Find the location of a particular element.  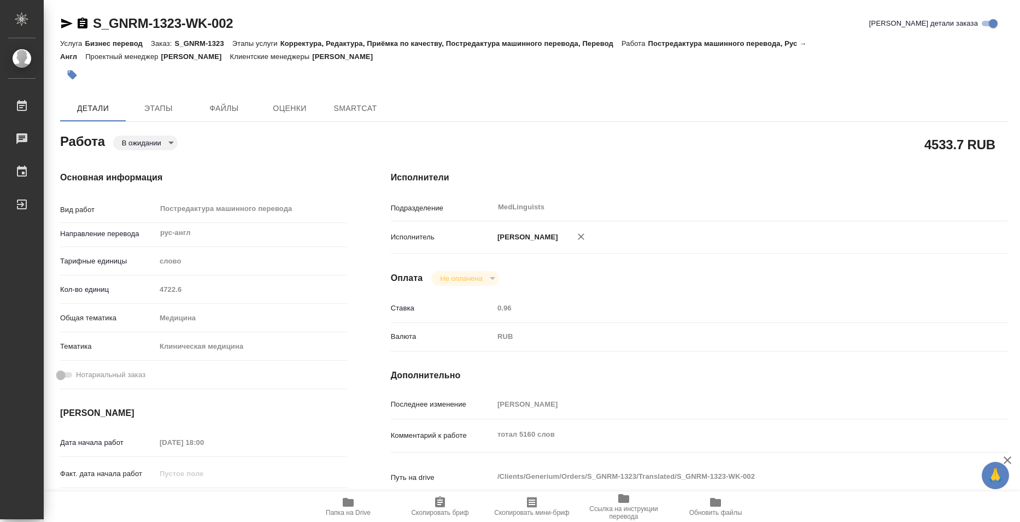

p: Комментарий к работе is located at coordinates (442, 435).